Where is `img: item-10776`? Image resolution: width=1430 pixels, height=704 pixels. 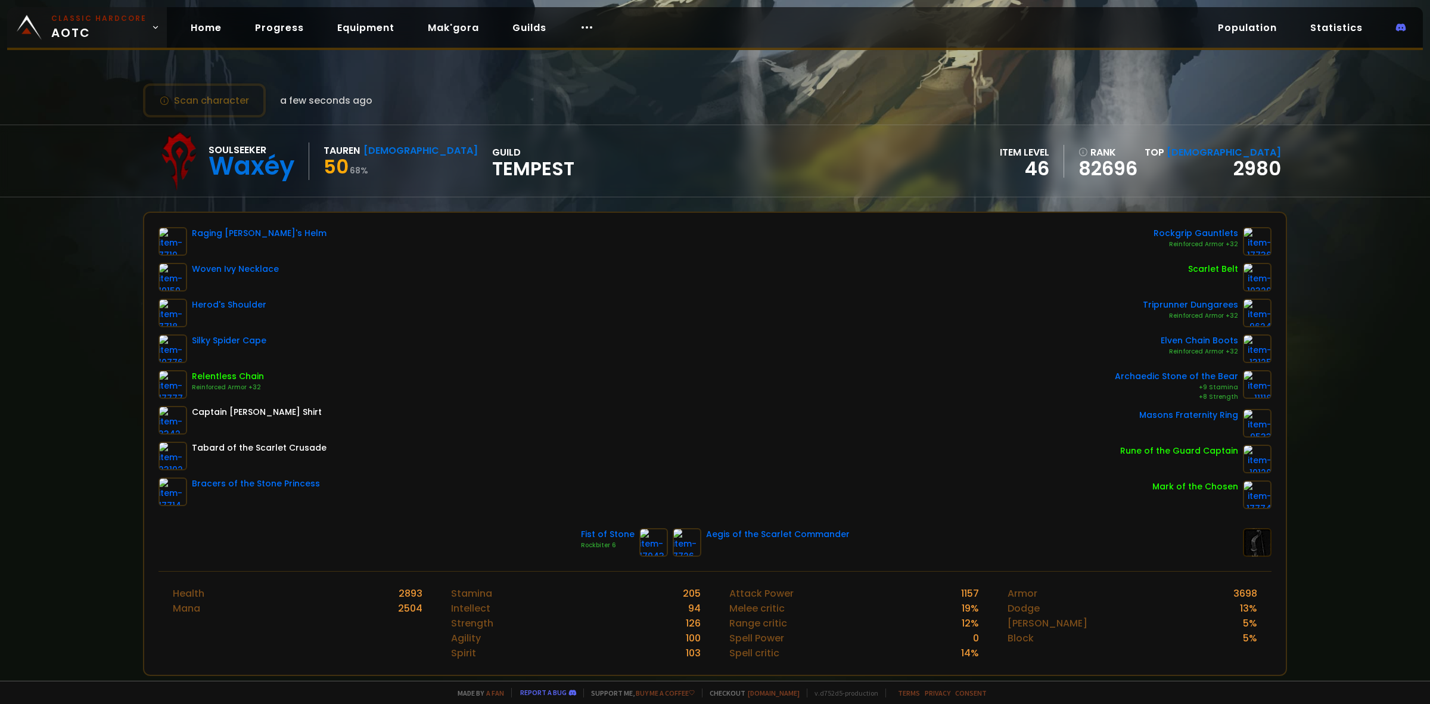
img: item-10776 is located at coordinates (173, 349).